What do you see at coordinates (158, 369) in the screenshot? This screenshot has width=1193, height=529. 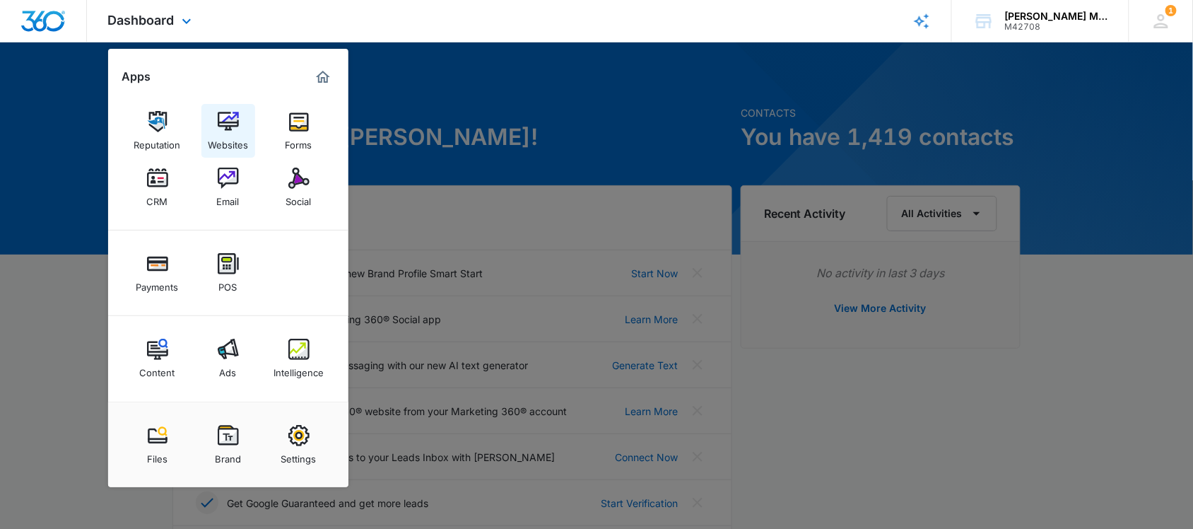 I see `div: Content` at bounding box center [158, 369].